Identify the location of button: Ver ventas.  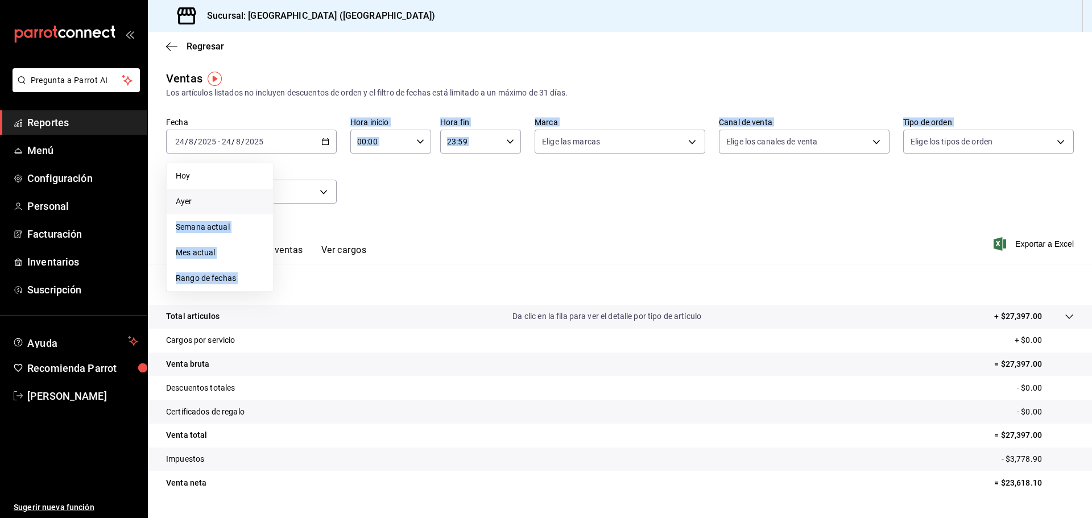
(280, 254).